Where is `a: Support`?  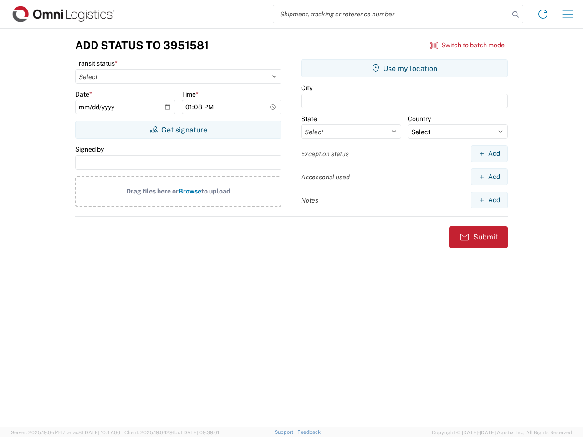
a: Support is located at coordinates (286, 432).